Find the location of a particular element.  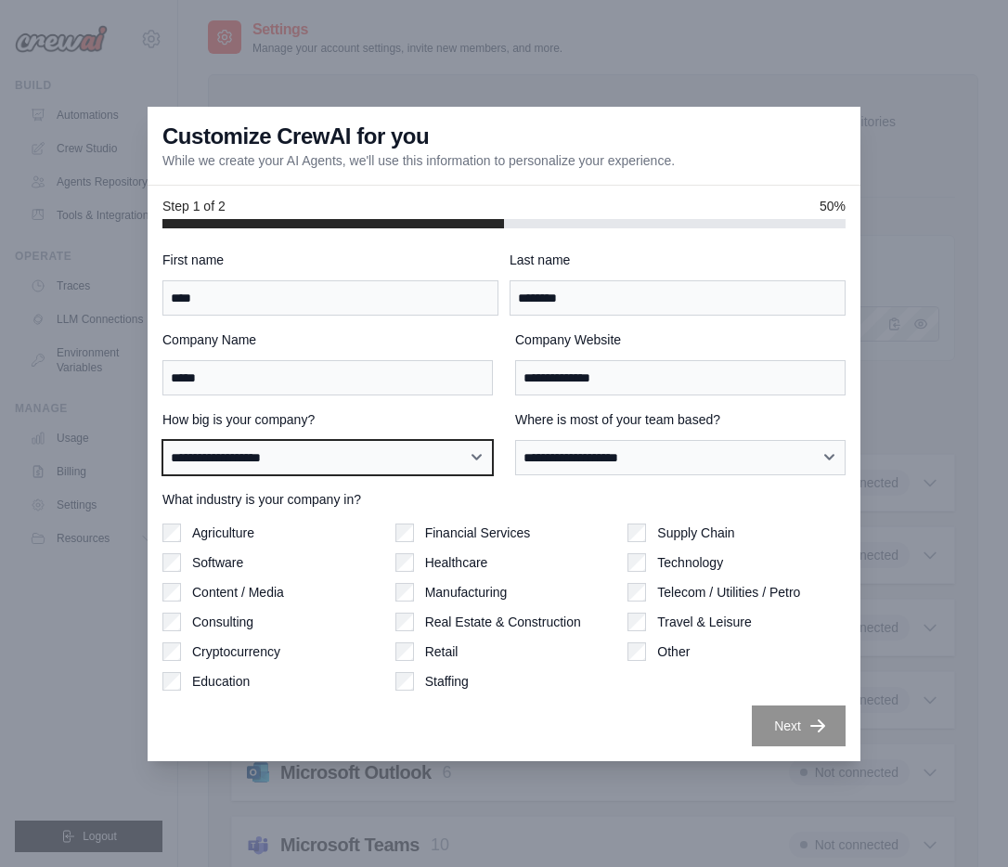

p: While we create your AI Agents, we'll use this information to personalize your experience. is located at coordinates (419, 161).